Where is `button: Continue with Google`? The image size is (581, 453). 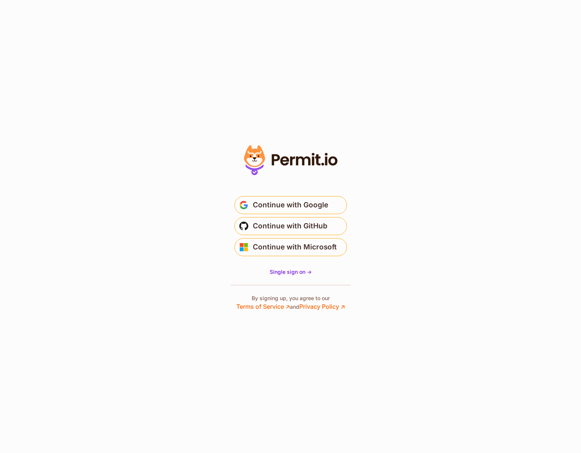 button: Continue with Google is located at coordinates (291, 205).